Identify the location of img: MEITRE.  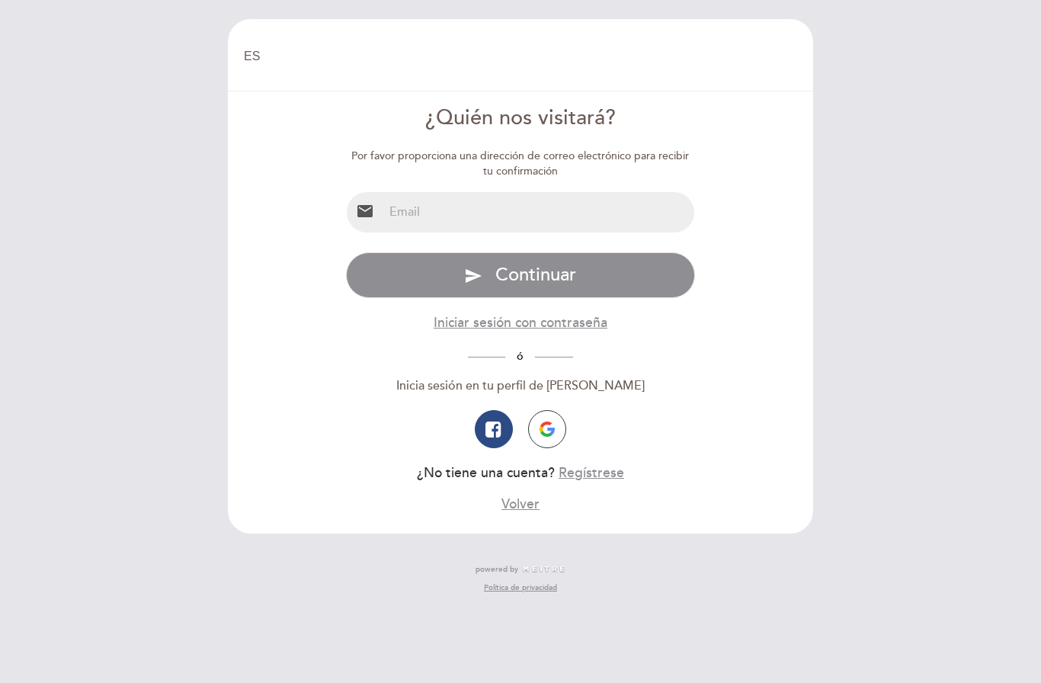
(543, 569).